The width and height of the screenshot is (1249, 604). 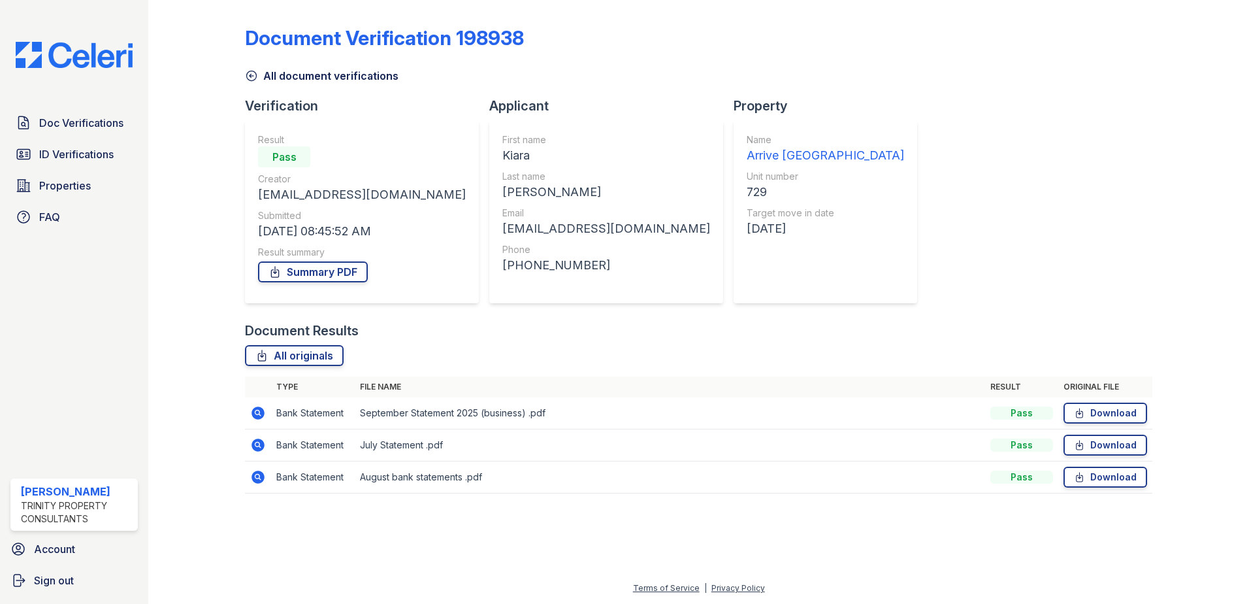 I want to click on div: Document Verification 198938, so click(x=384, y=38).